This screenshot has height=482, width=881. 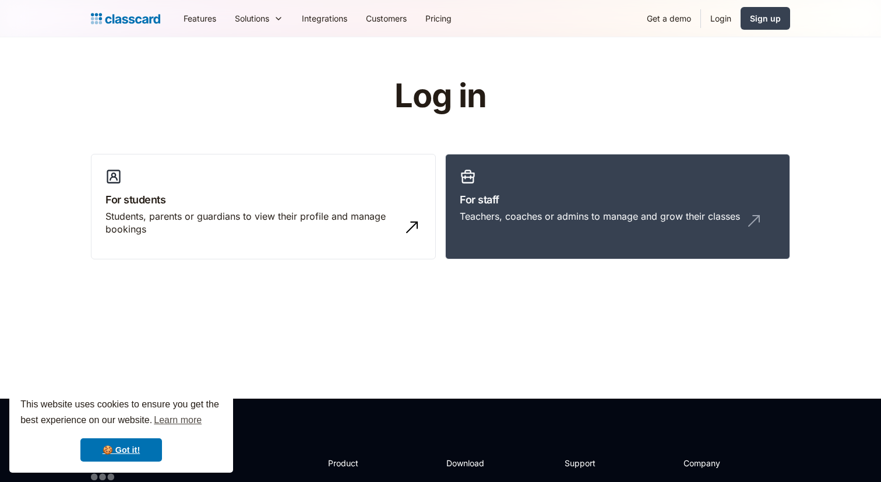 I want to click on a: Get a demo, so click(x=669, y=18).